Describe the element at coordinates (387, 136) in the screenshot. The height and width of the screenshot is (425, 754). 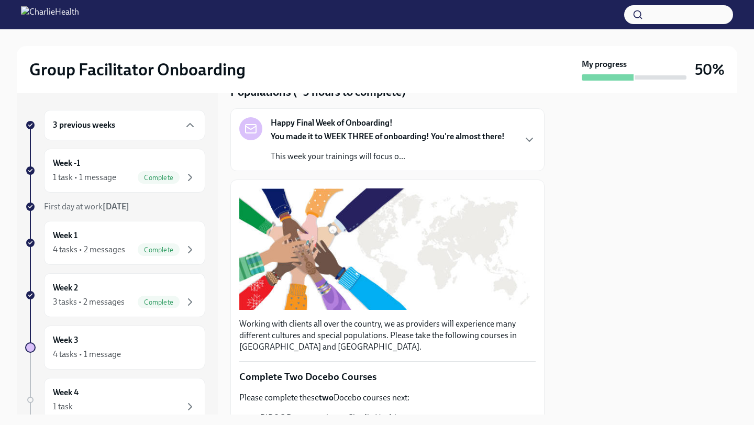
I see `strong: You made it to WEEK THREE of onboarding! You're almost there!` at that location.